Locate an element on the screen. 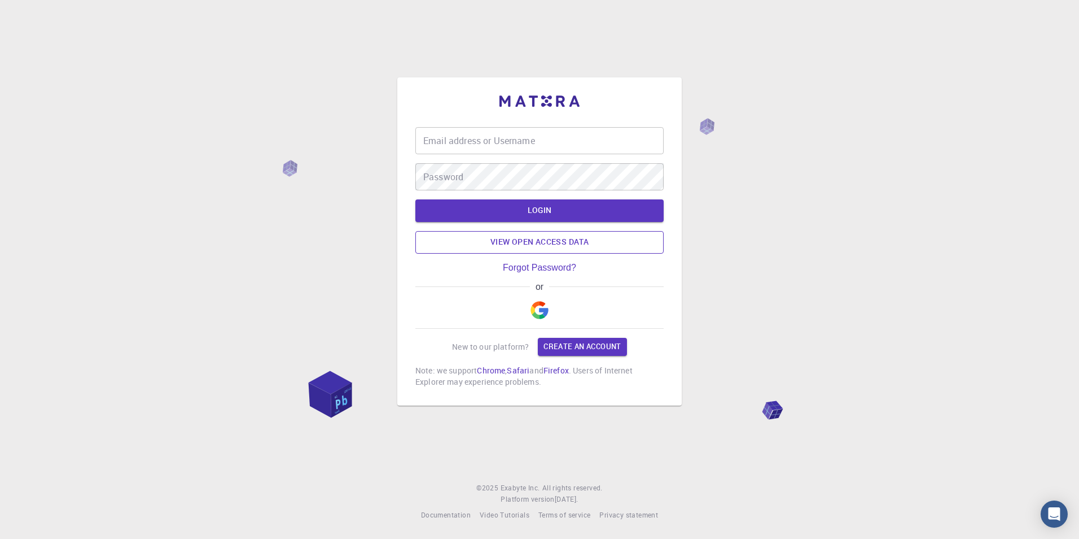  a: Forgot Password? is located at coordinates (540, 268).